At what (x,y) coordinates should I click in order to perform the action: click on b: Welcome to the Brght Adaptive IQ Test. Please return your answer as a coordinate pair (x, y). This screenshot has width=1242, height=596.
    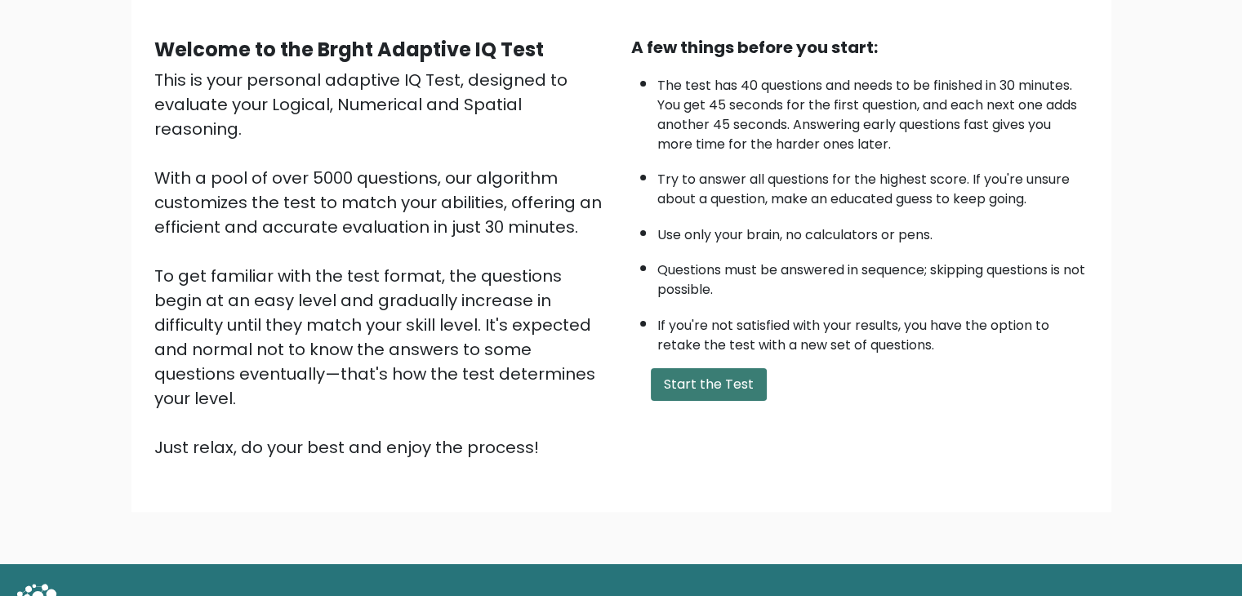
    Looking at the image, I should click on (349, 49).